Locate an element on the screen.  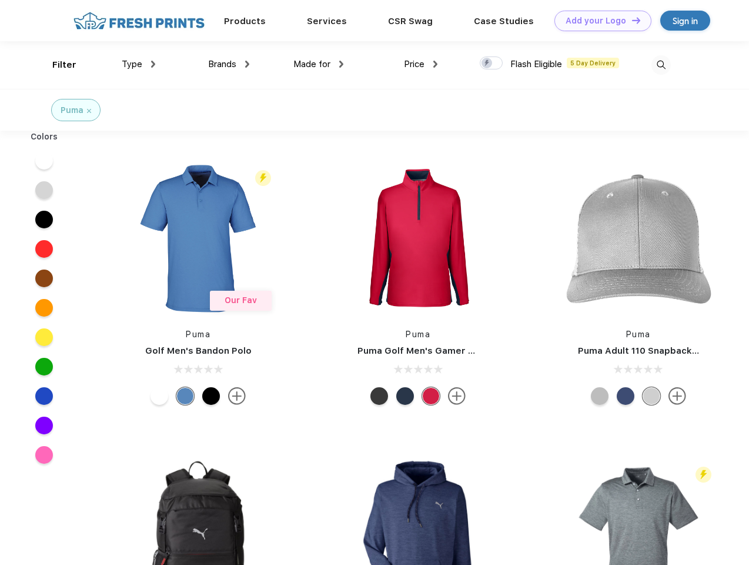
img: desktop_search.svg is located at coordinates (661, 65).